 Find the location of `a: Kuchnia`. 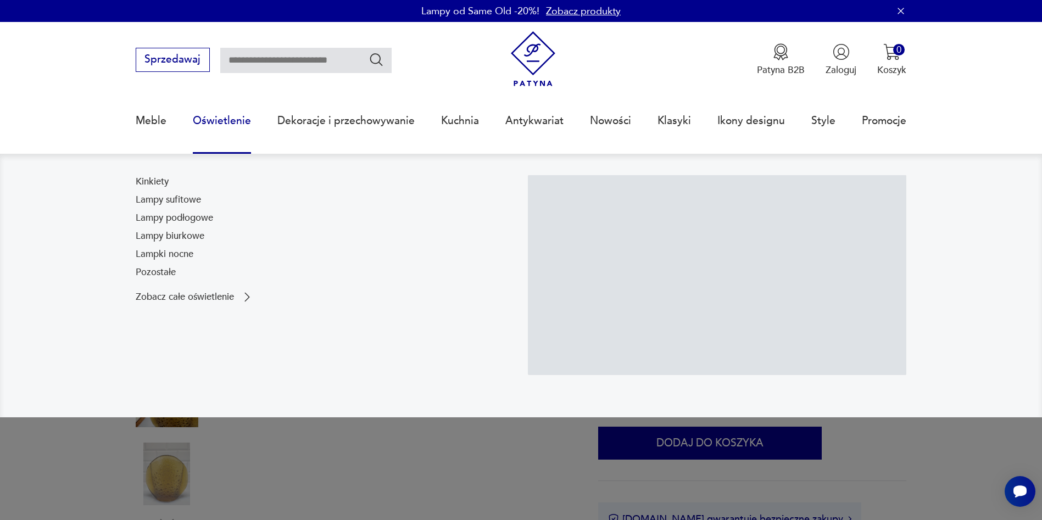

a: Kuchnia is located at coordinates (460, 121).